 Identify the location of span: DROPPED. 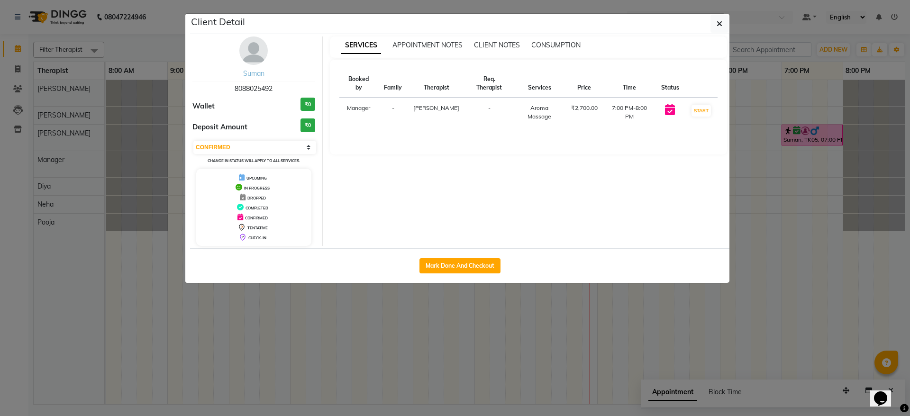
(256, 198).